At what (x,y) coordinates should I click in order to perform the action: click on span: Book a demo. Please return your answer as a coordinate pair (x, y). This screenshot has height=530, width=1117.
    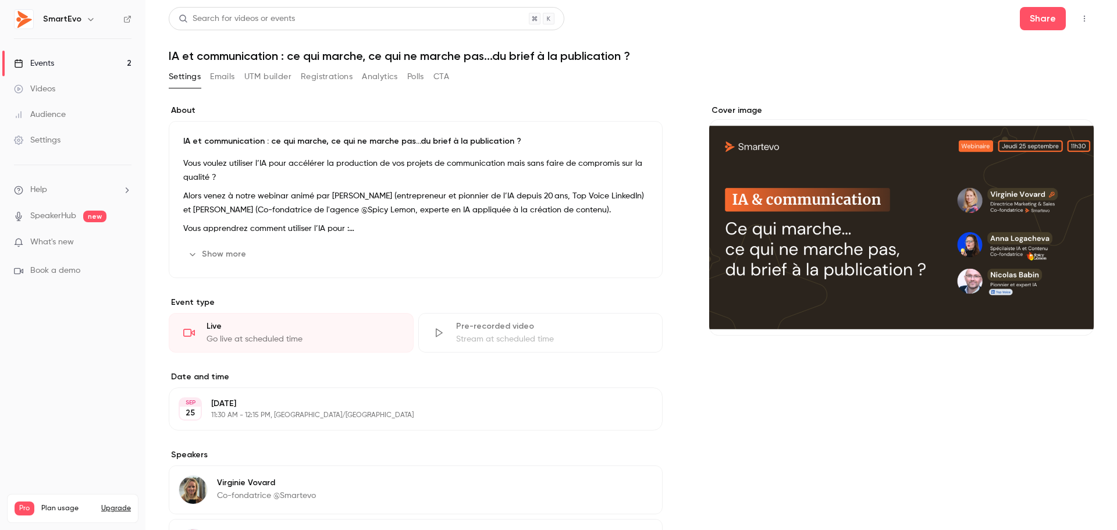
    Looking at the image, I should click on (55, 271).